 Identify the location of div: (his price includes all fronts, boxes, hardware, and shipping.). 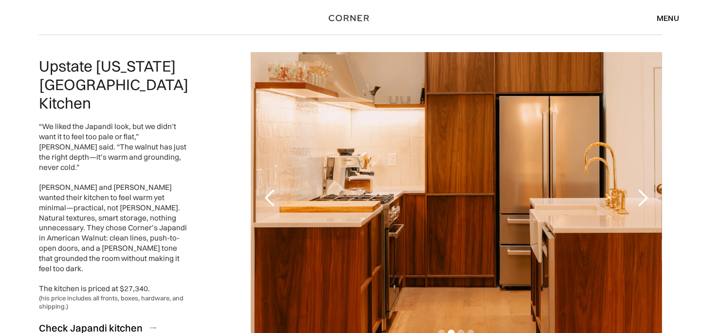
(114, 302).